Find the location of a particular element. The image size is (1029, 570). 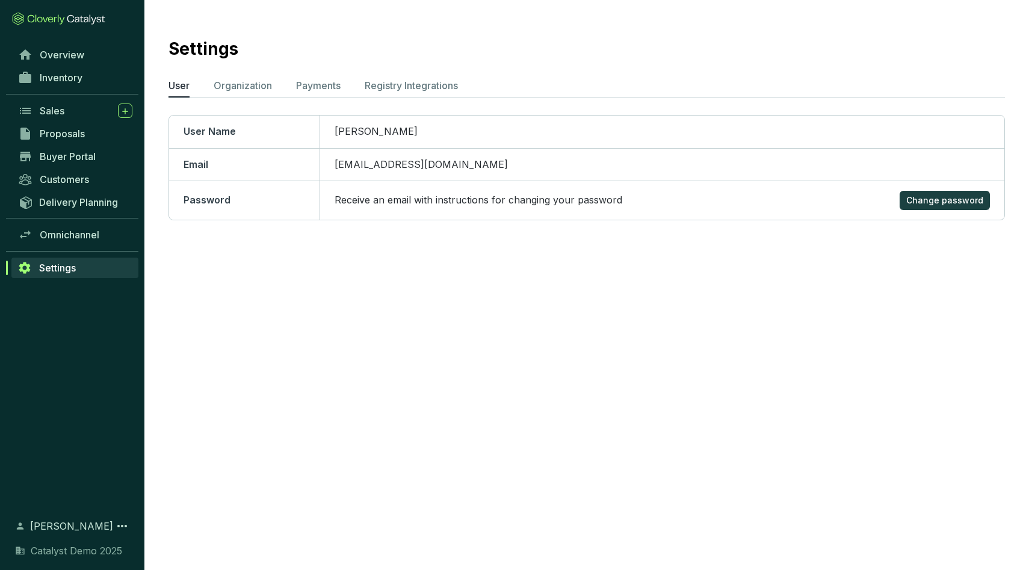

a: Settings is located at coordinates (75, 268).